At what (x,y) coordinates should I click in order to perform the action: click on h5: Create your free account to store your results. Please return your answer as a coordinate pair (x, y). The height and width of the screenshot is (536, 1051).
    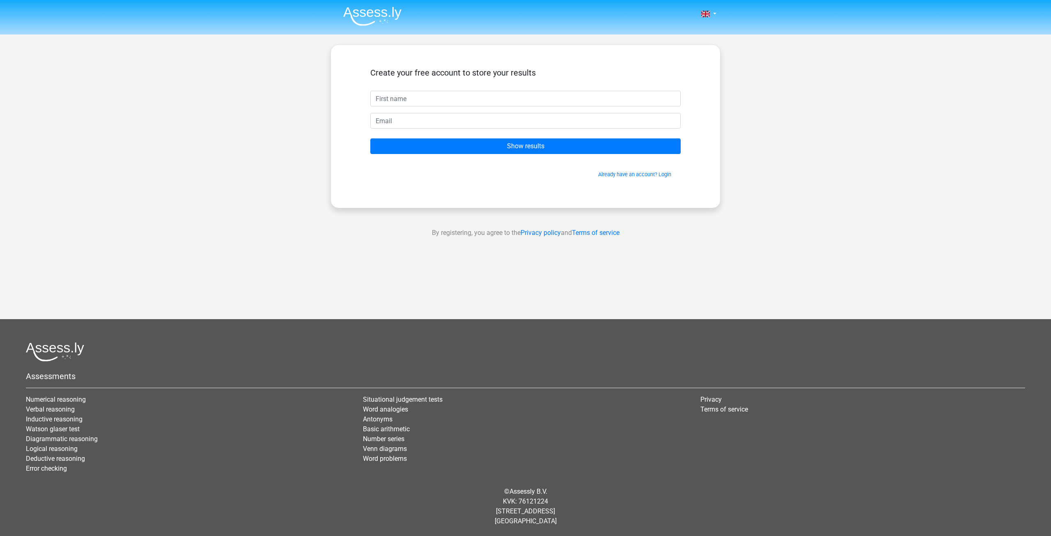
    Looking at the image, I should click on (525, 73).